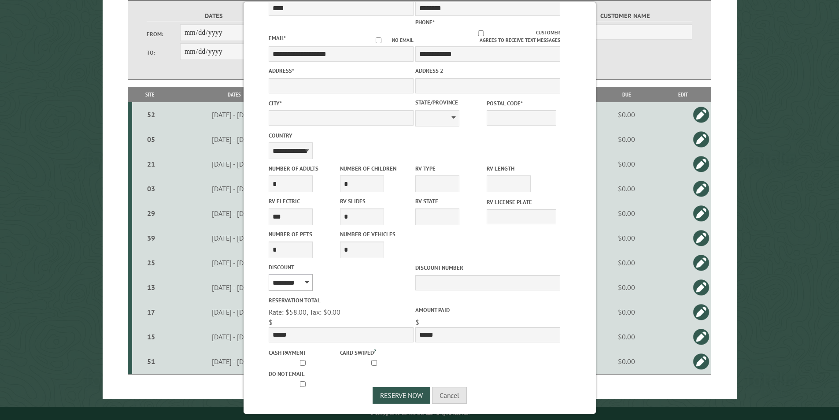  Describe the element at coordinates (151, 188) in the screenshot. I see `div: 03` at that location.